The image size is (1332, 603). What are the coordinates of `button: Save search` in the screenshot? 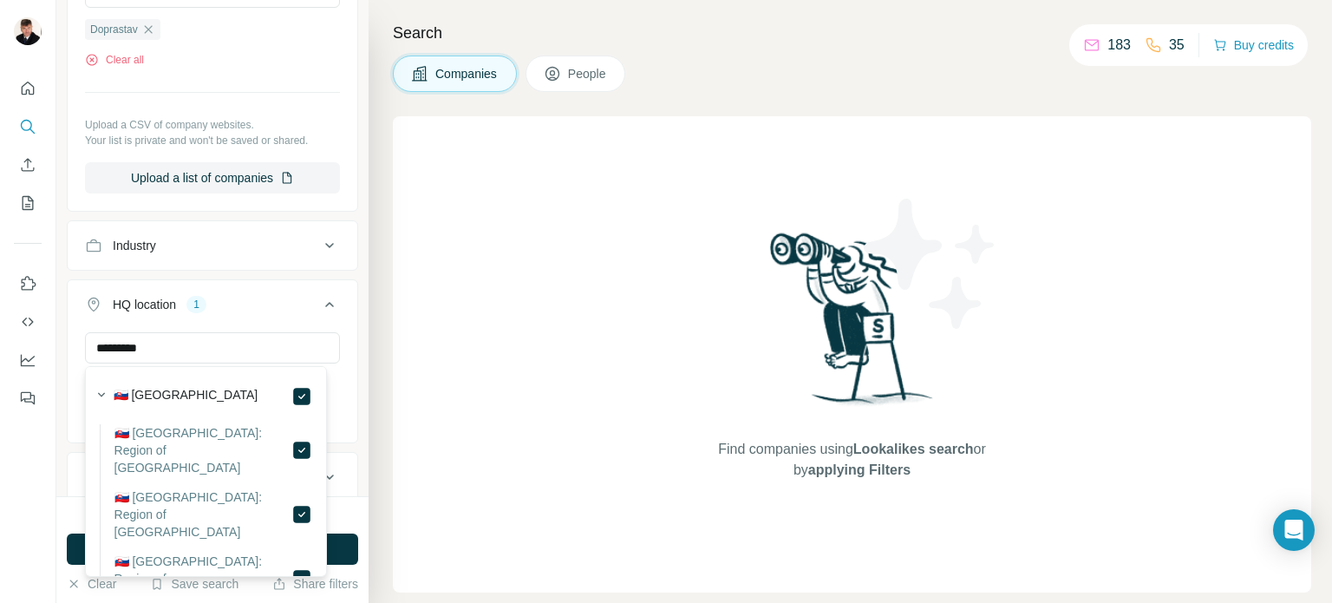 It's located at (194, 583).